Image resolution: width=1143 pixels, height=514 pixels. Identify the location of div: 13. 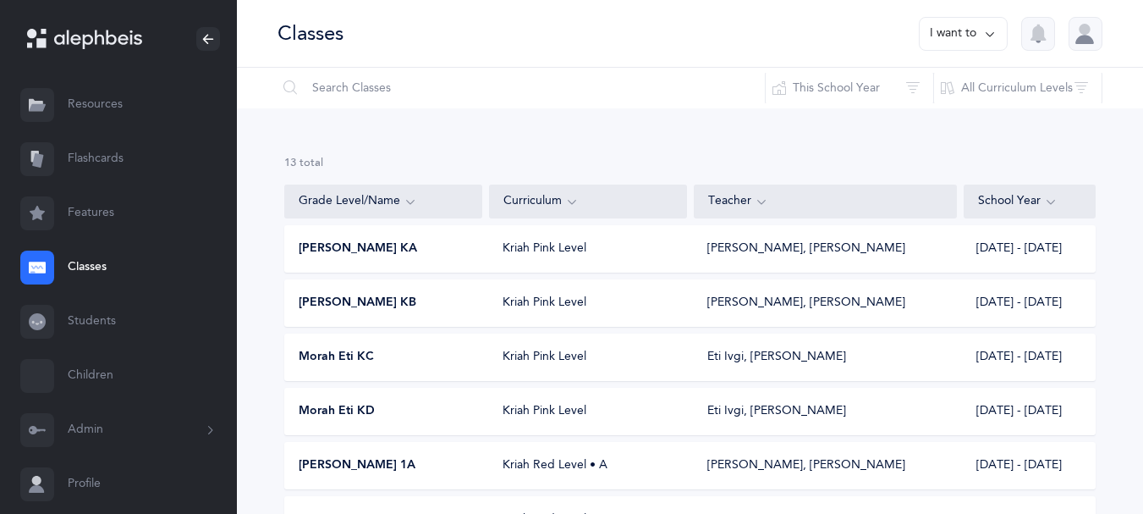
(690, 163).